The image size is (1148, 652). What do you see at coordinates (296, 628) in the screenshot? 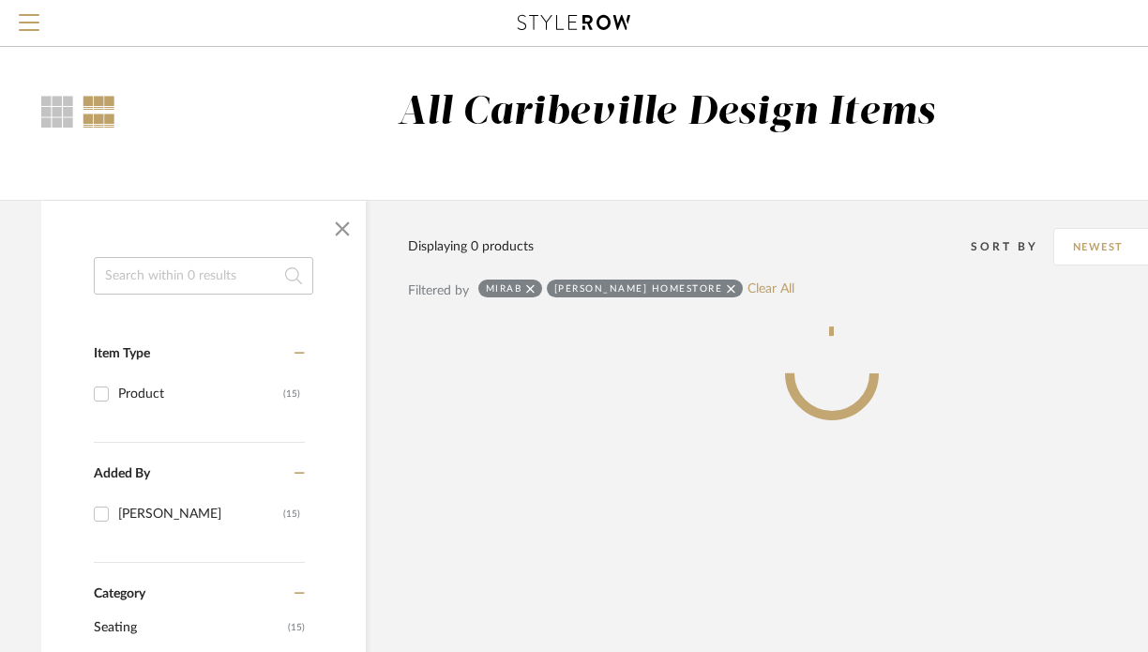
I see `span: (15)` at bounding box center [296, 628].